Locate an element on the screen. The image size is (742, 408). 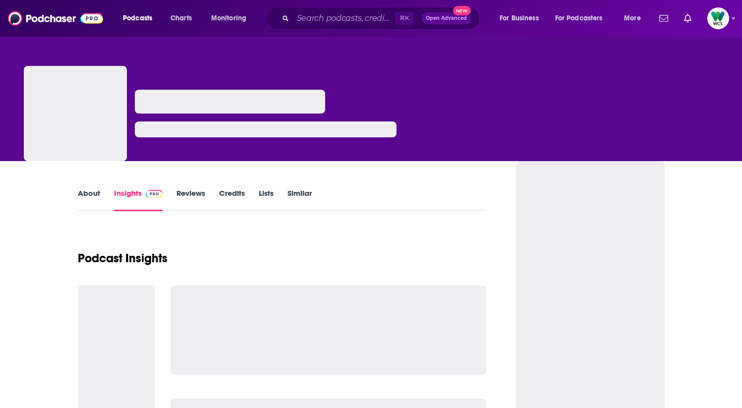
h1: Podcast Insights is located at coordinates (123, 258).